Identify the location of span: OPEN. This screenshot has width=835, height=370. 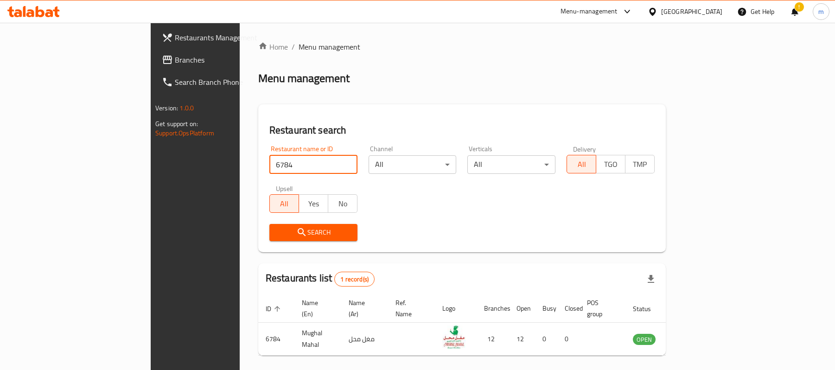
(644, 339).